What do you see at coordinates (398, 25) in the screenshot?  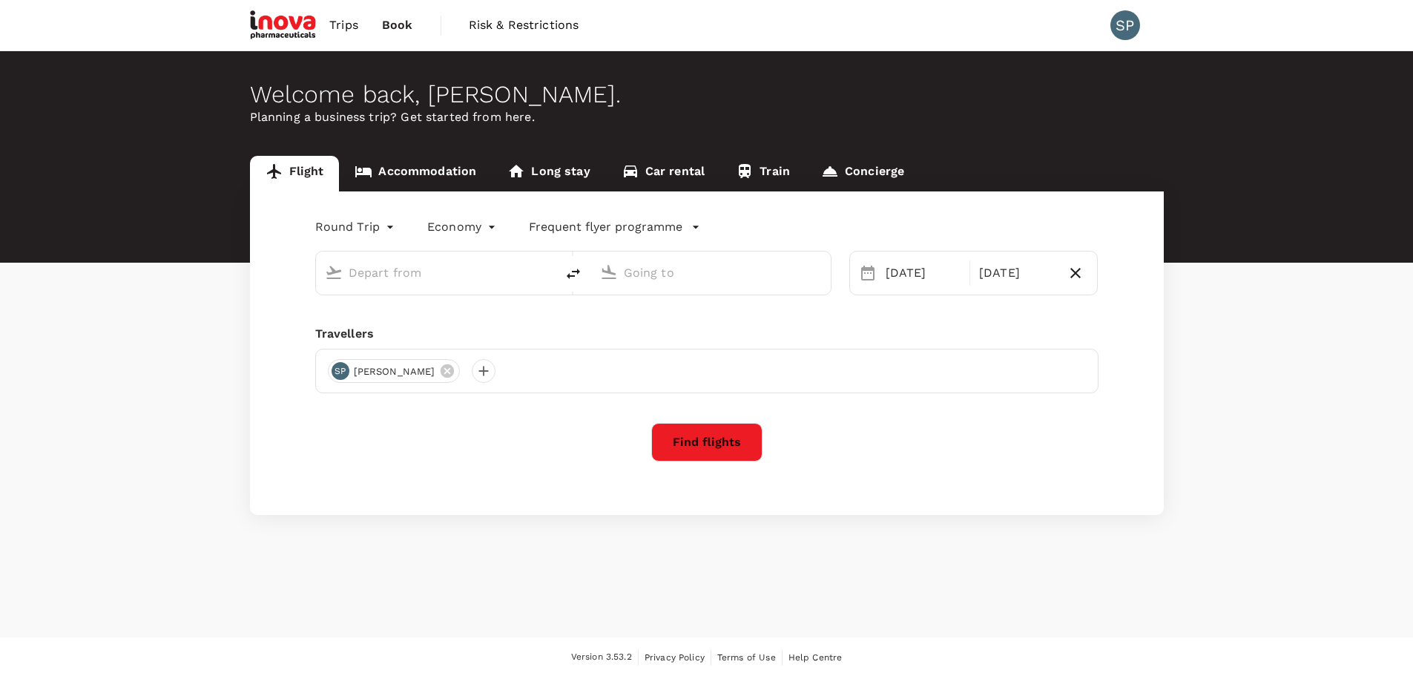 I see `span: Book` at bounding box center [398, 25].